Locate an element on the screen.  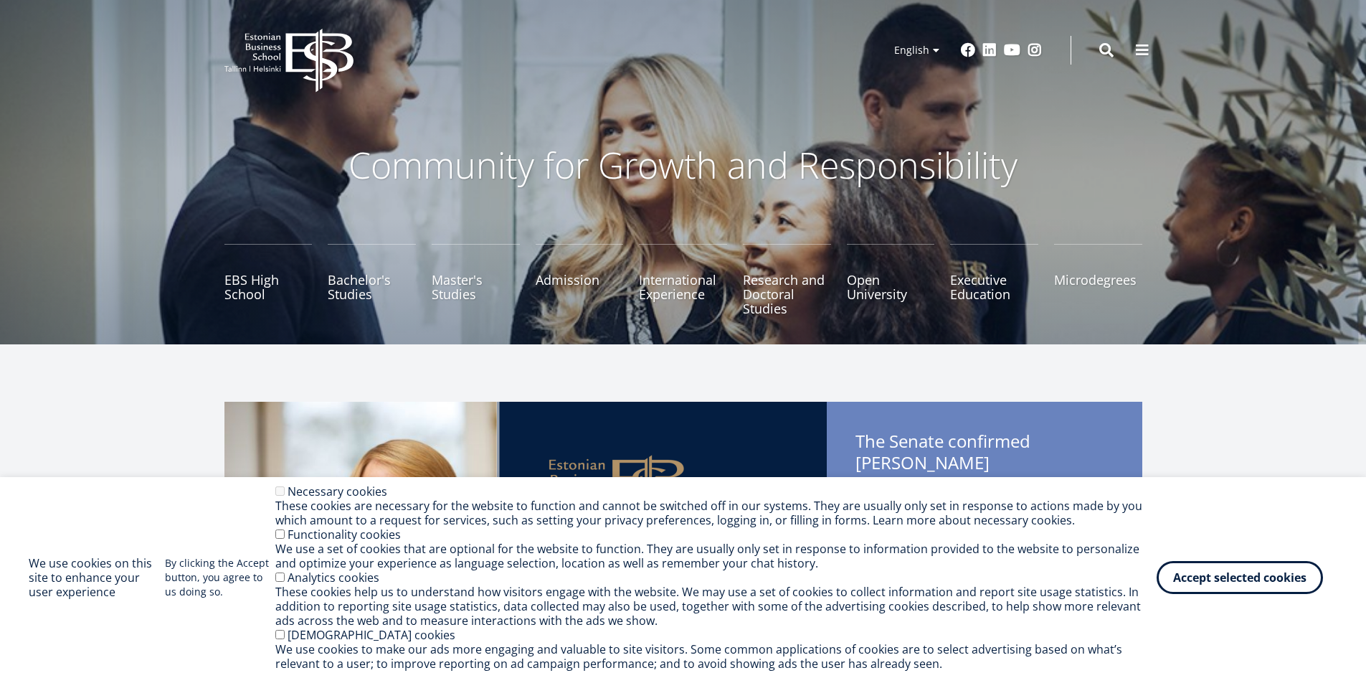
label: Functionality cookies is located at coordinates (344, 534).